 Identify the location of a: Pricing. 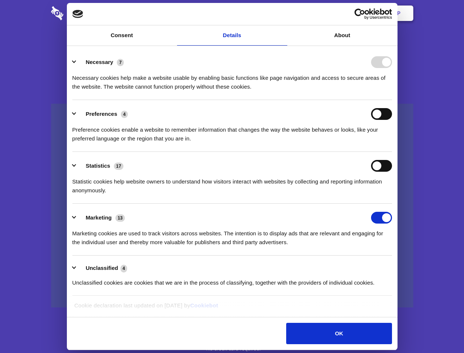
(231, 13).